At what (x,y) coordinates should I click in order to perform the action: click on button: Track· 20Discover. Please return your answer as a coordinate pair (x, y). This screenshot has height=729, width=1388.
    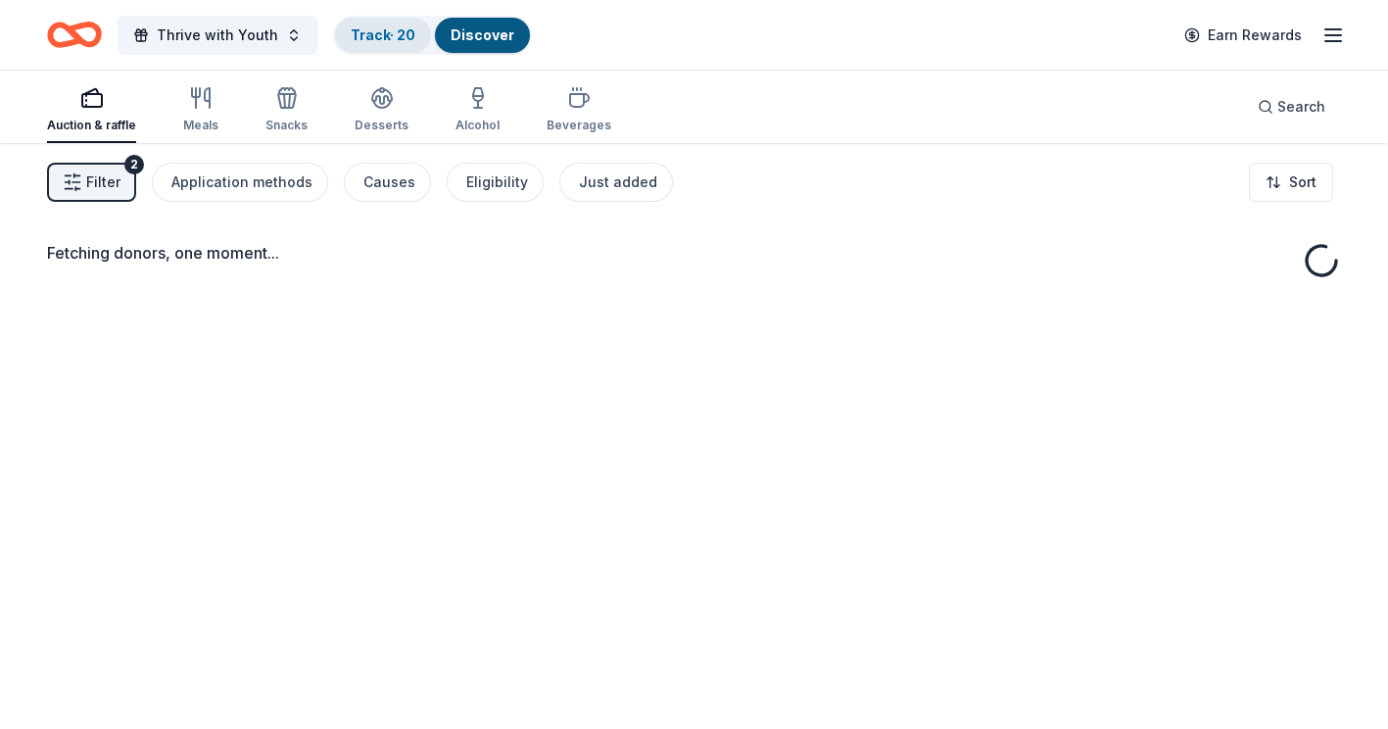
    Looking at the image, I should click on (432, 35).